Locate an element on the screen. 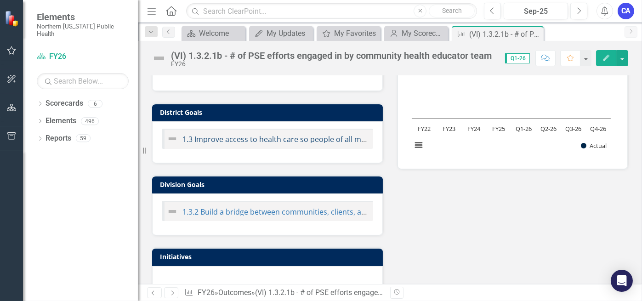 The width and height of the screenshot is (642, 301). text: Q1-26 is located at coordinates (523, 129).